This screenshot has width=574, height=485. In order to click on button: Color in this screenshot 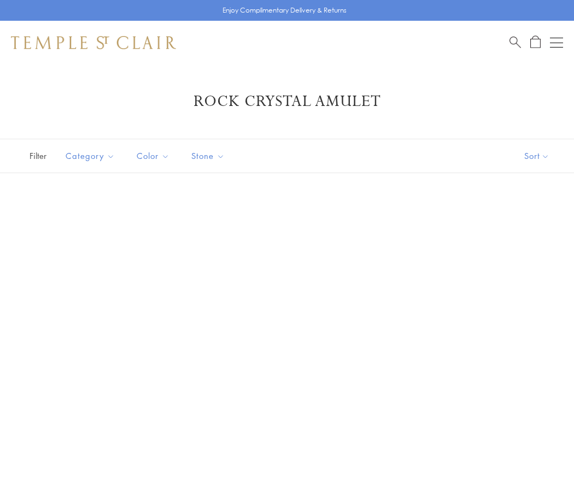, I will do `click(153, 156)`.